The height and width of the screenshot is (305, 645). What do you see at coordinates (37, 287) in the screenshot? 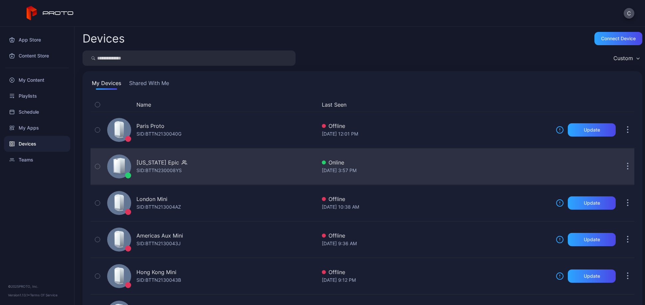
I see `div: © 2025 PROTO, Inc.` at bounding box center [37, 287].